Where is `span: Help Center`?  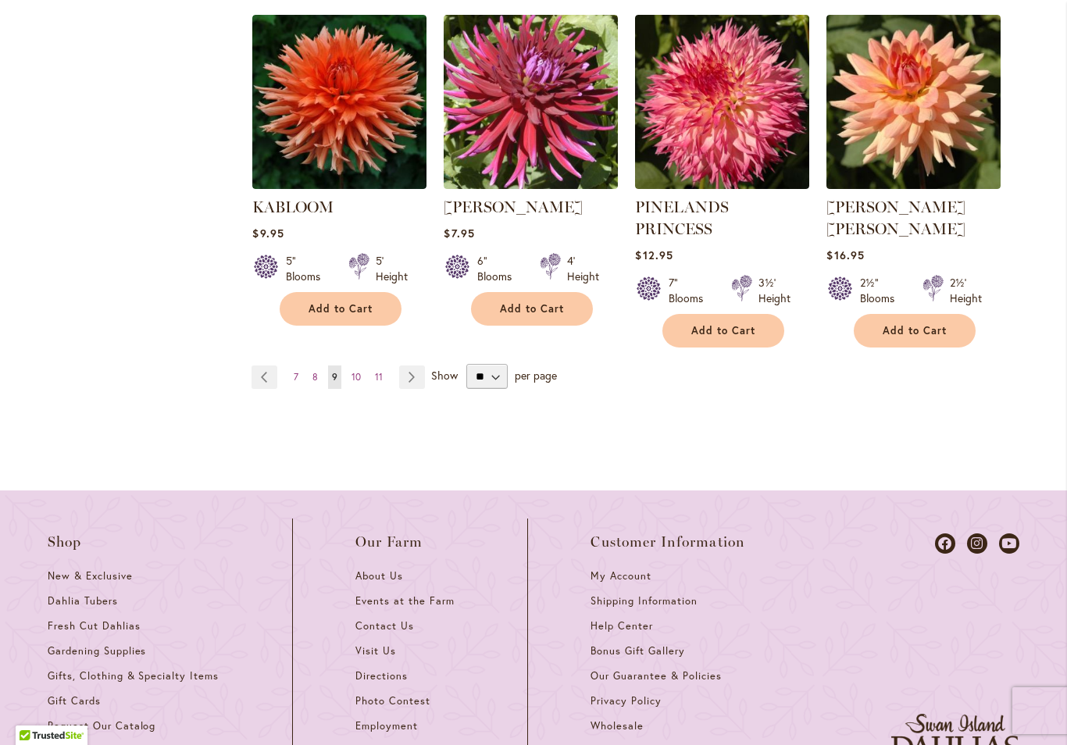
span: Help Center is located at coordinates (622, 626).